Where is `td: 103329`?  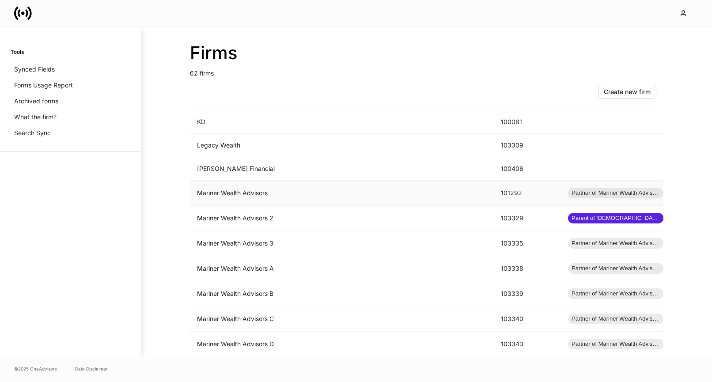
td: 103329 is located at coordinates (527, 218).